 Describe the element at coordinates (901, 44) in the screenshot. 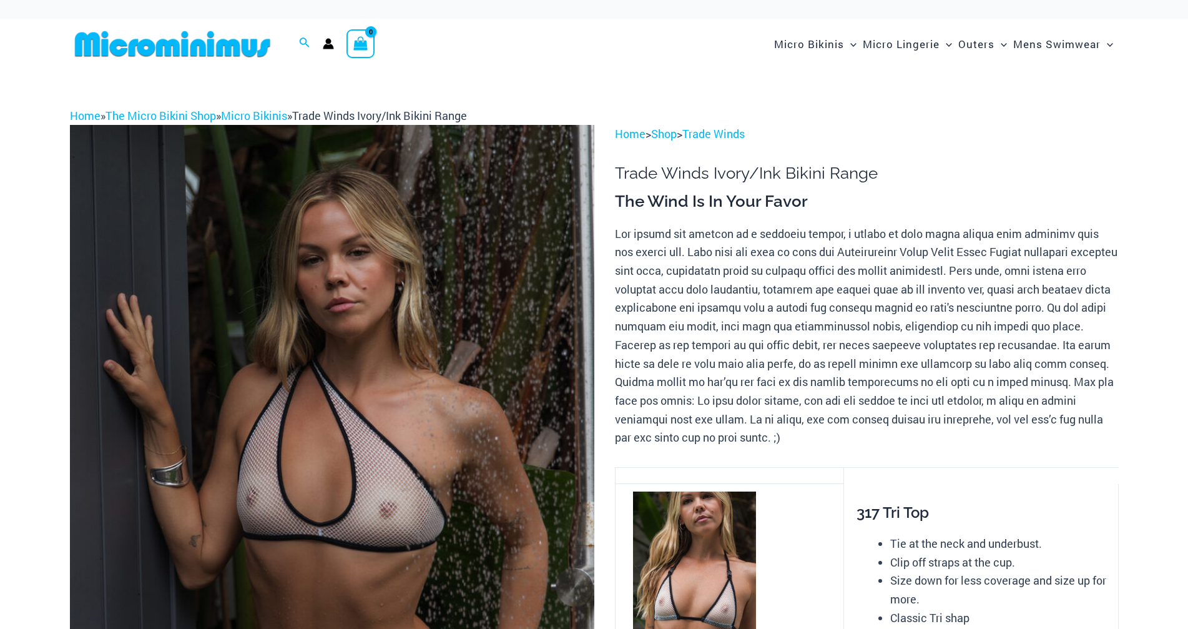

I see `span: Micro Lingerie` at that location.